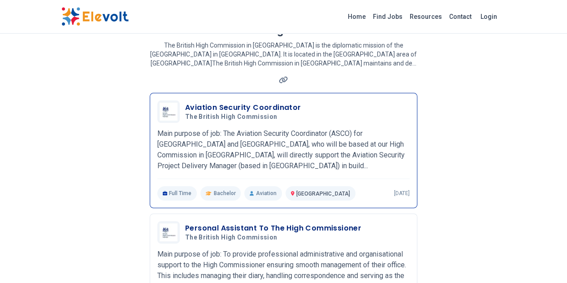  I want to click on div: Chat Widget, so click(544, 261).